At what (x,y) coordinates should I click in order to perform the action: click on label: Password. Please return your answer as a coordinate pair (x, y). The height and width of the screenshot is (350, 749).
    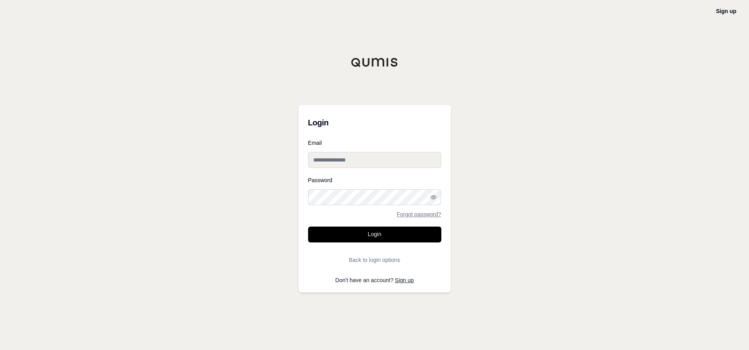
    Looking at the image, I should click on (375, 180).